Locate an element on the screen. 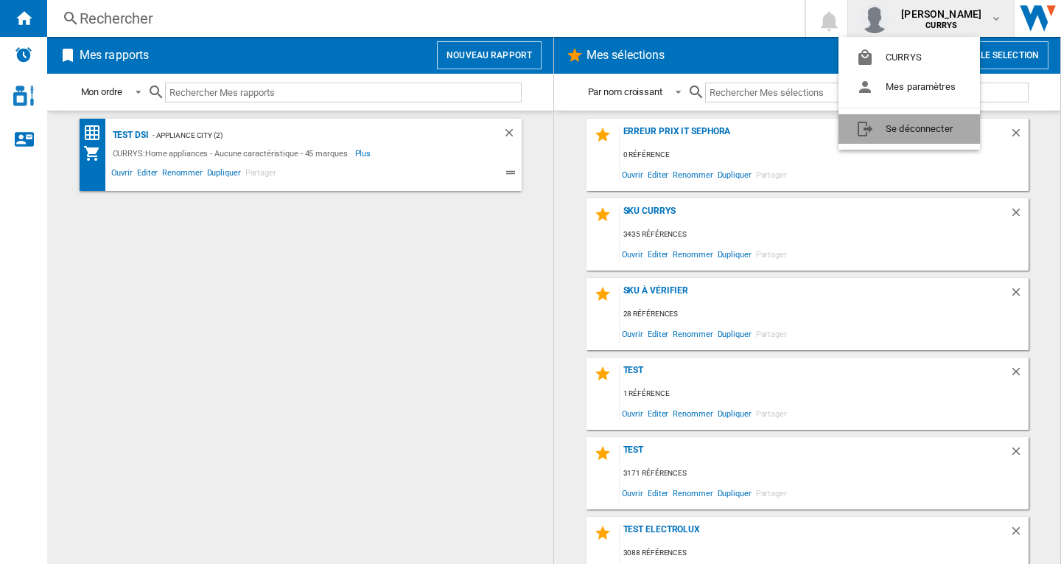  button: Mes paramètres is located at coordinates (909, 87).